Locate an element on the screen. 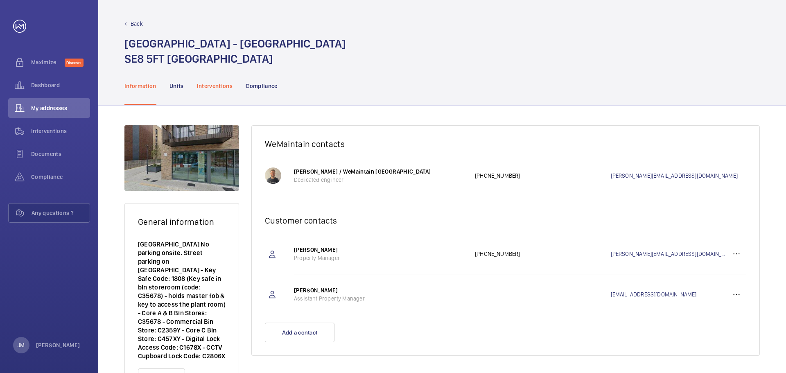 The height and width of the screenshot is (373, 786). p: JM is located at coordinates (21, 345).